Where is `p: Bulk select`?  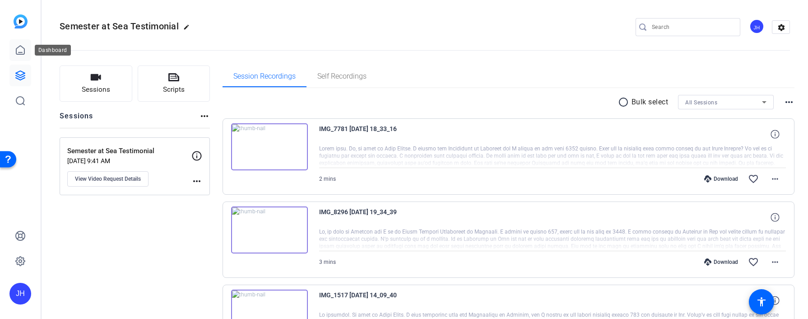 p: Bulk select is located at coordinates (650, 102).